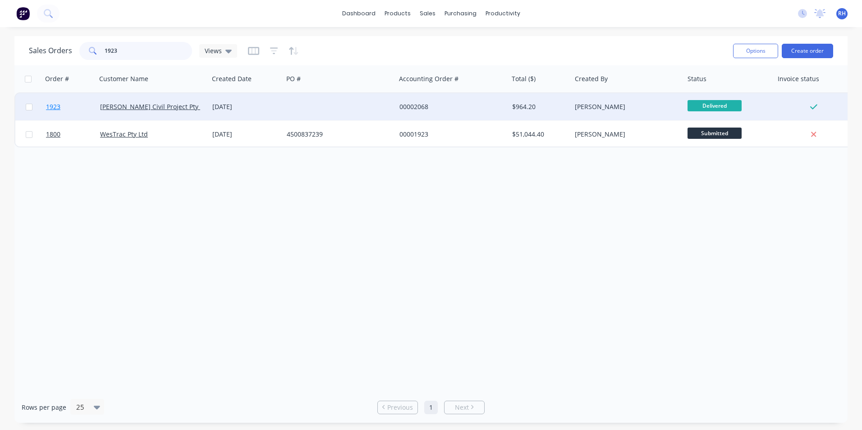  Describe the element at coordinates (449, 134) in the screenshot. I see `div: 00001923` at that location.